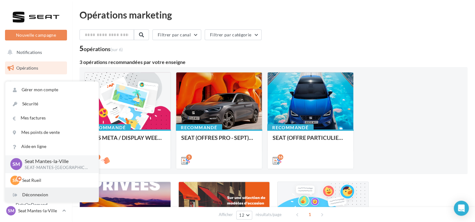  Describe the element at coordinates (36, 68) in the screenshot. I see `a: Opérations` at that location.